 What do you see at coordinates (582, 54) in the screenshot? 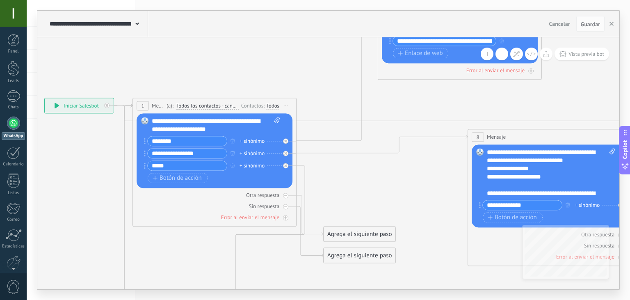
I see `button: Vista previa bot` at bounding box center [582, 54].